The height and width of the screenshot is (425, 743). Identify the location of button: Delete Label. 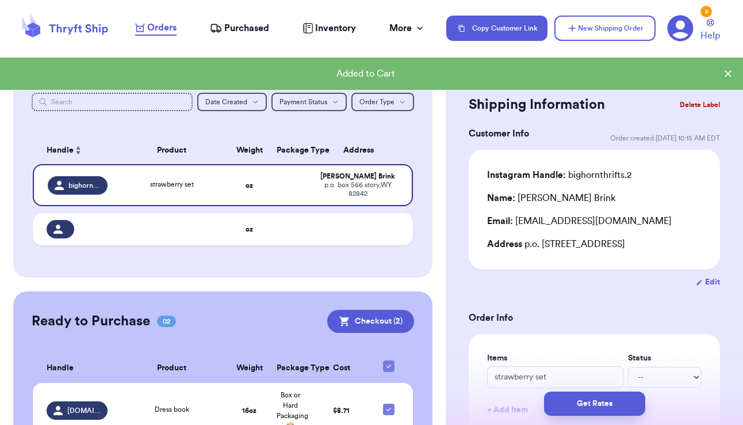
(700, 105).